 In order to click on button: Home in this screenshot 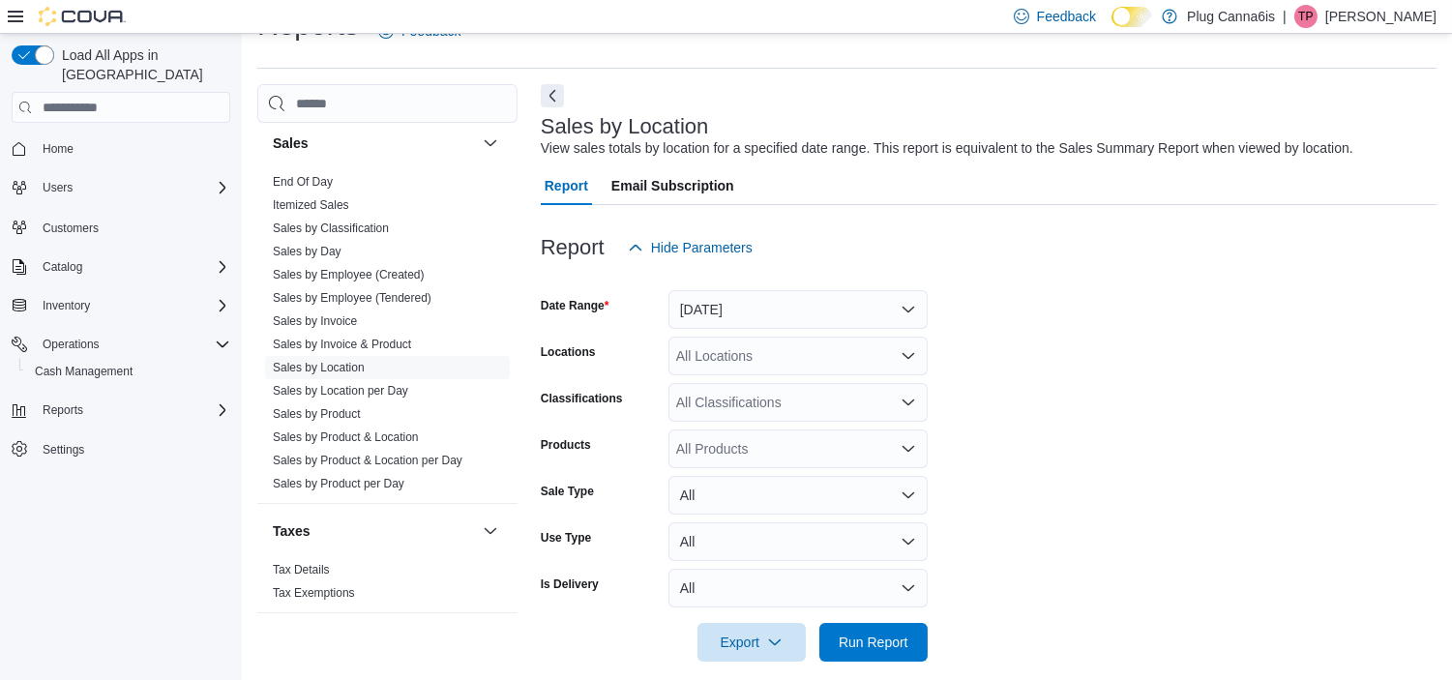, I will do `click(121, 148)`.